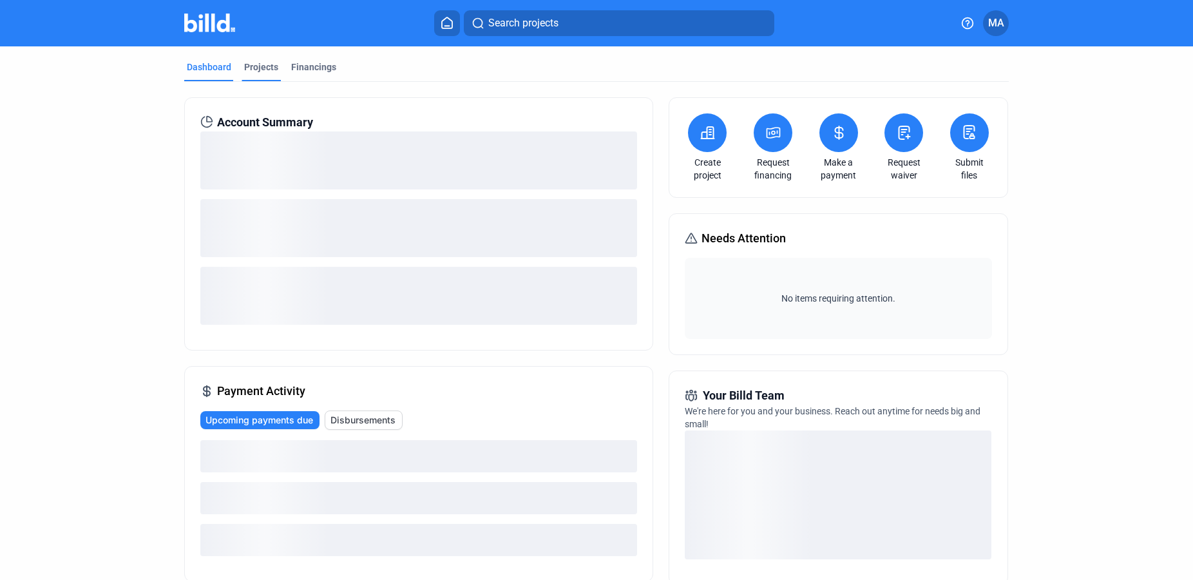 The width and height of the screenshot is (1193, 580). What do you see at coordinates (261, 67) in the screenshot?
I see `div: Projects` at bounding box center [261, 67].